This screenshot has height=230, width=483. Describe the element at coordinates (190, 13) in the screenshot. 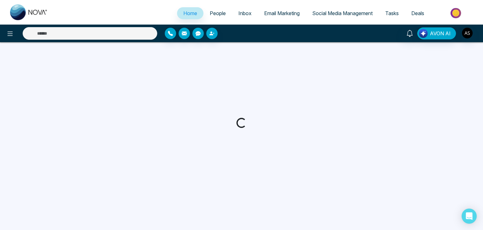

I see `a: Home` at that location.